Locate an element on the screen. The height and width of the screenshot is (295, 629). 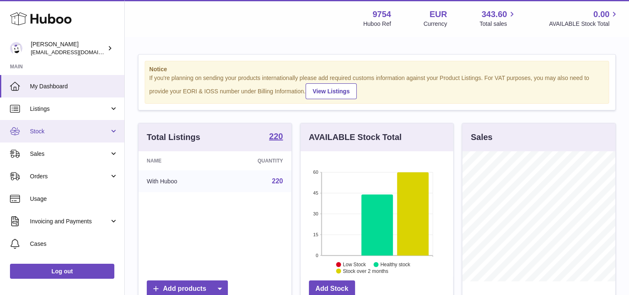
span: AVAILABLE Stock Total is located at coordinates (584, 24).